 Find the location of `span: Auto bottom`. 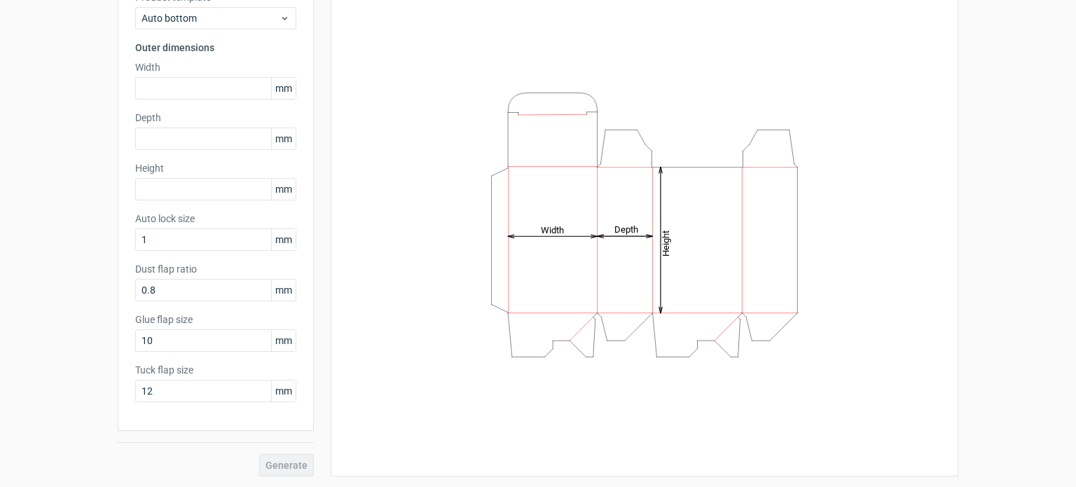

span: Auto bottom is located at coordinates (210, 18).